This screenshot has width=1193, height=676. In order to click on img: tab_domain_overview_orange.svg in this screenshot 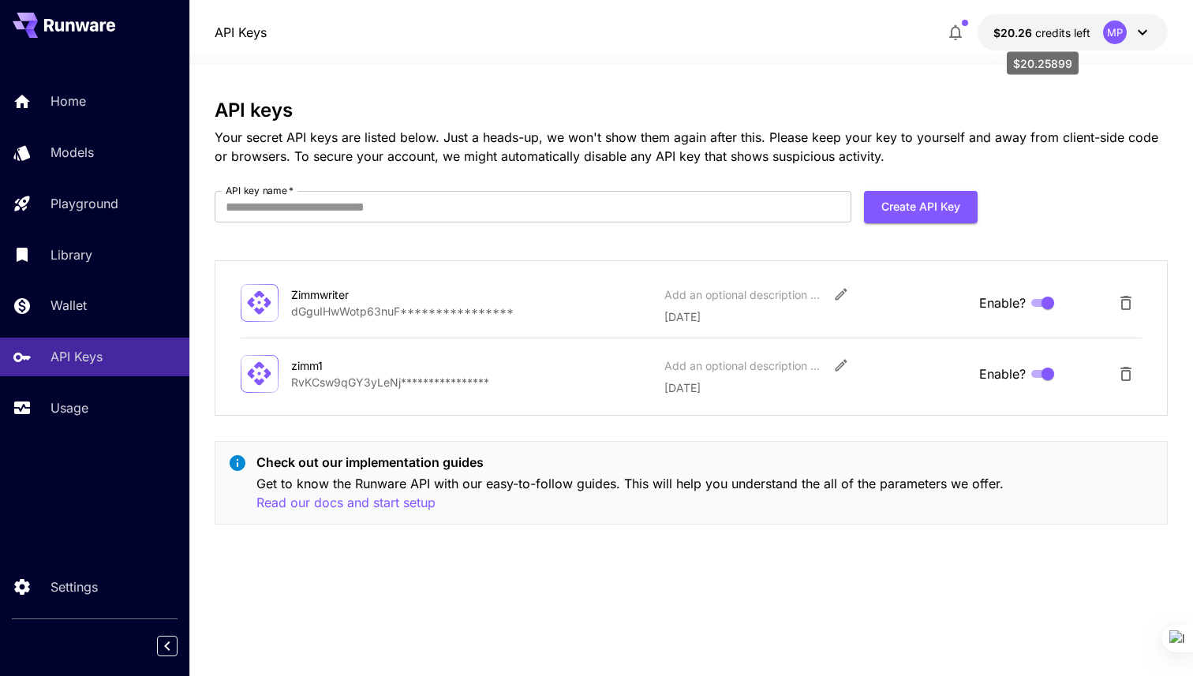, I will do `click(49, 98)`.